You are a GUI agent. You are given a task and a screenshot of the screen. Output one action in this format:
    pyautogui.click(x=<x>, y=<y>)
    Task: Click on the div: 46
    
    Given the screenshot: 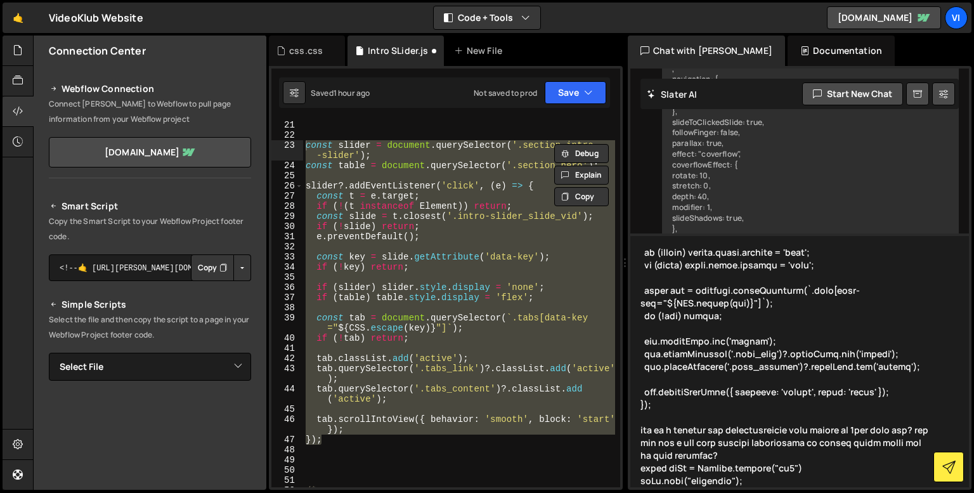 What is the action you would take?
    pyautogui.click(x=287, y=424)
    